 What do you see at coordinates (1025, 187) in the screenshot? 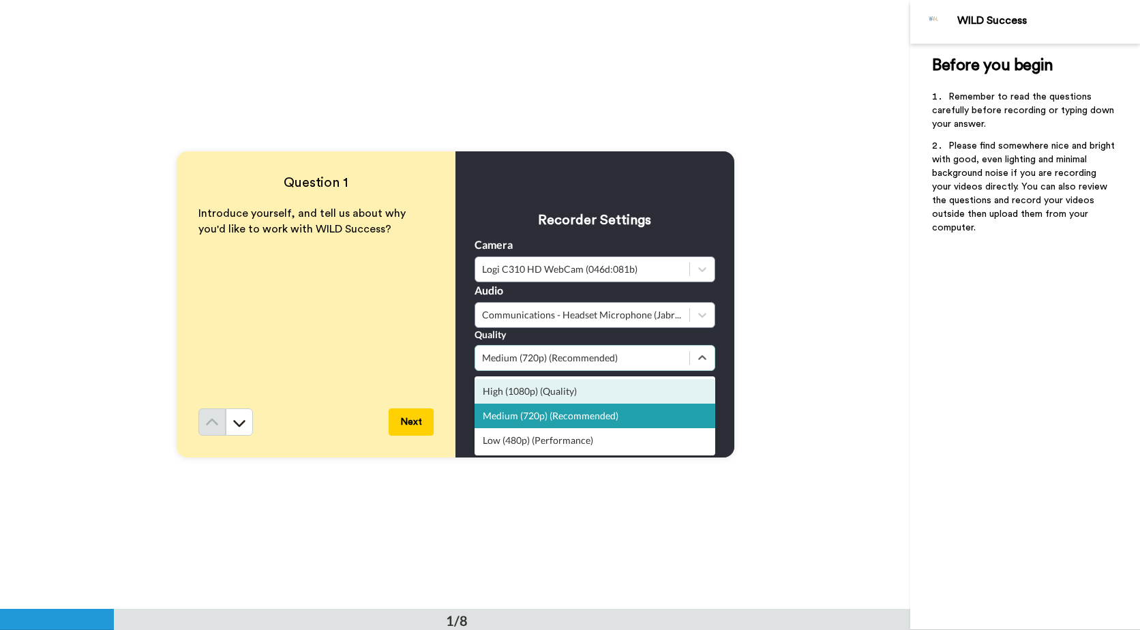
I see `span: Please find somewhere nice and bright with good, even lighting and minimal background noise if yo...` at bounding box center [1025, 187].